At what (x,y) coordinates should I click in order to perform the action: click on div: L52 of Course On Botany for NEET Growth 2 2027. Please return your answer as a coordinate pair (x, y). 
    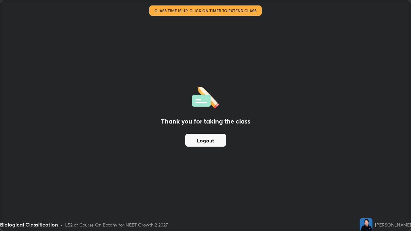
    Looking at the image, I should click on (117, 225).